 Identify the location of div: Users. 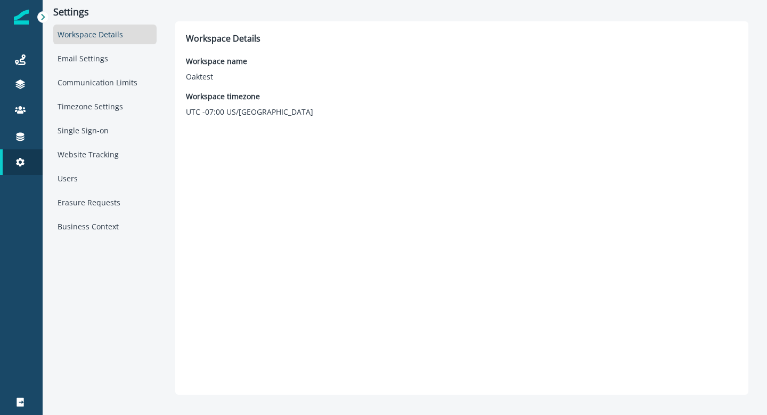
(105, 178).